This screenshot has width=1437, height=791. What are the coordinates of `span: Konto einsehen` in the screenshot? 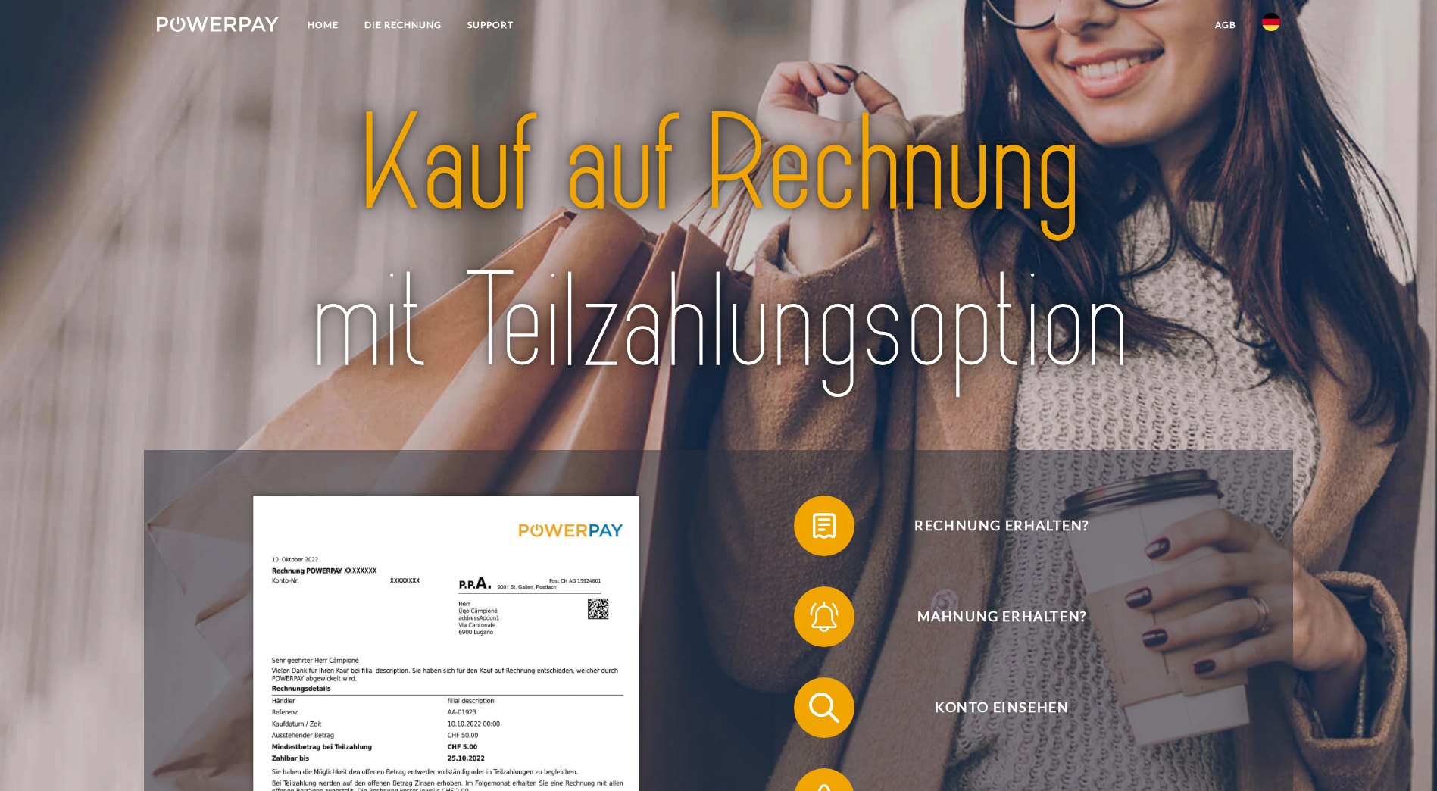 It's located at (1002, 708).